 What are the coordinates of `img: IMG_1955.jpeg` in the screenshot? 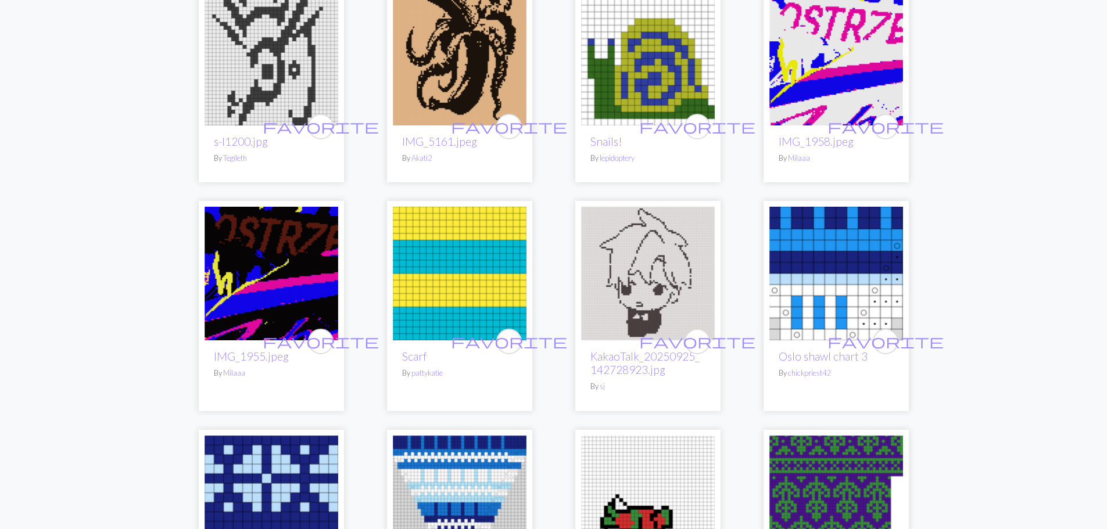 It's located at (271, 274).